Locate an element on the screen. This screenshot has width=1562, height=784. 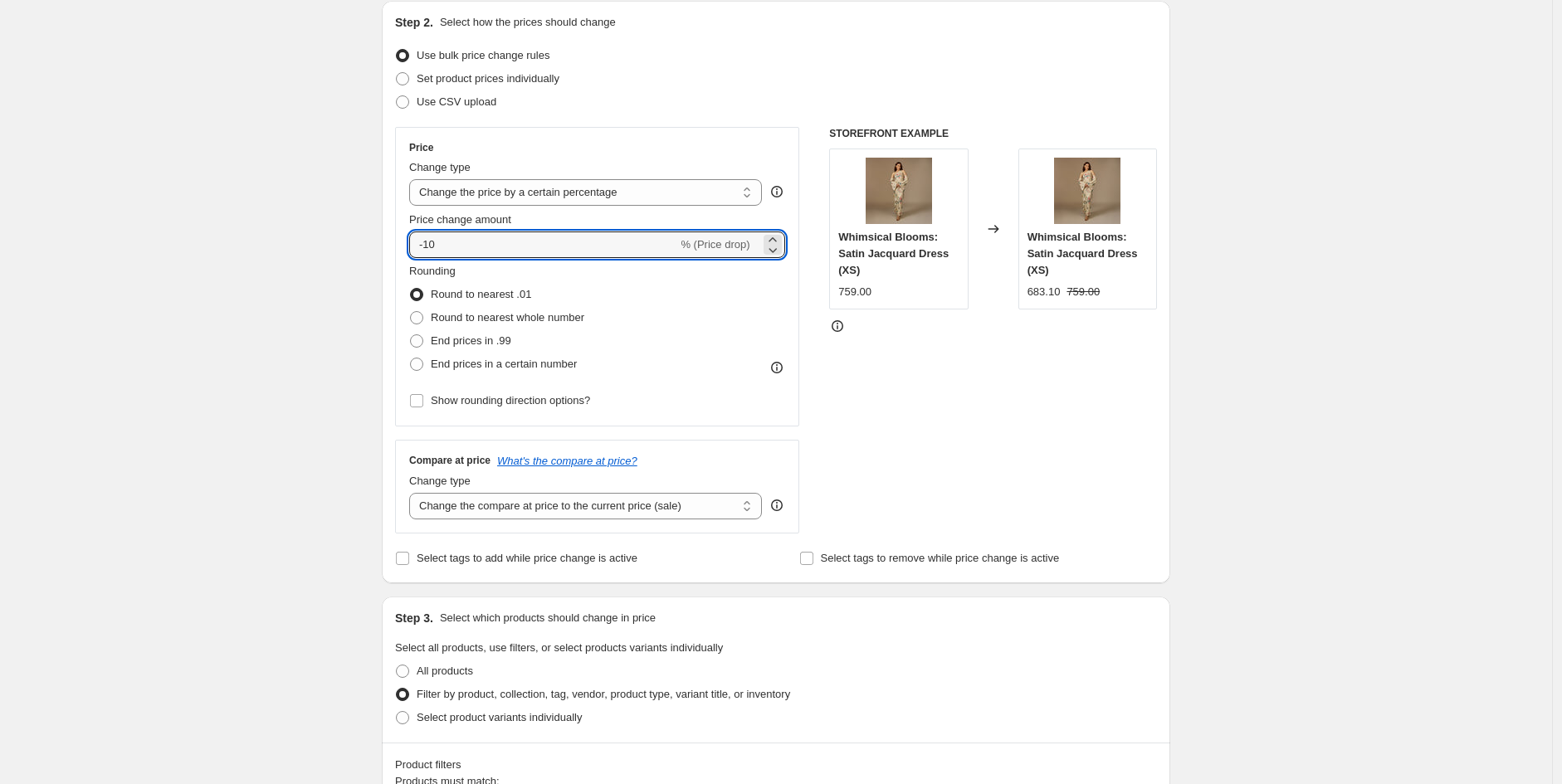
div: 683.10 is located at coordinates (1044, 292).